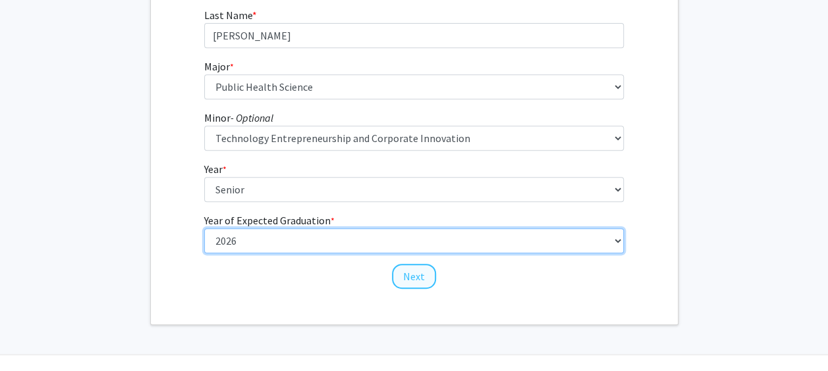  I want to click on label: Major, so click(219, 67).